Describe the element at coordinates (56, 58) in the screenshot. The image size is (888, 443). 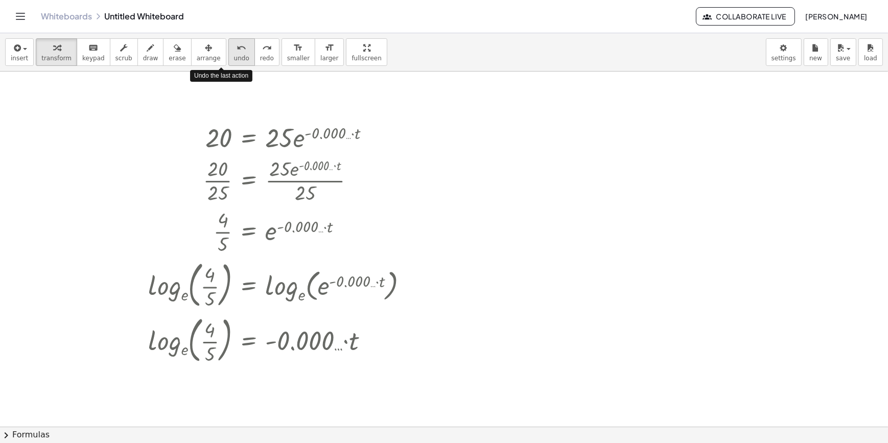
I see `span: transform` at that location.